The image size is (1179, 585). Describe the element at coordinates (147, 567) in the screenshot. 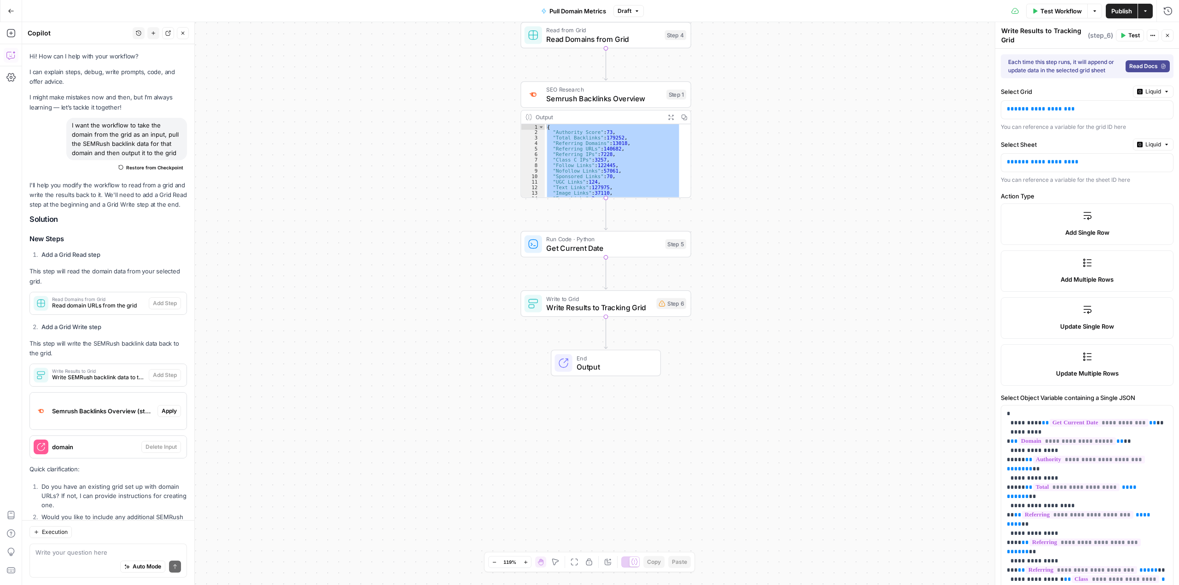

I see `span: Auto Mode` at that location.